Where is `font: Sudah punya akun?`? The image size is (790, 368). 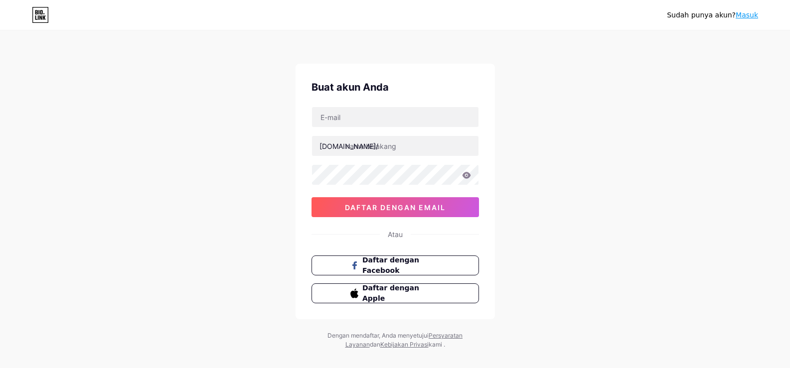
font: Sudah punya akun? is located at coordinates (701, 15).